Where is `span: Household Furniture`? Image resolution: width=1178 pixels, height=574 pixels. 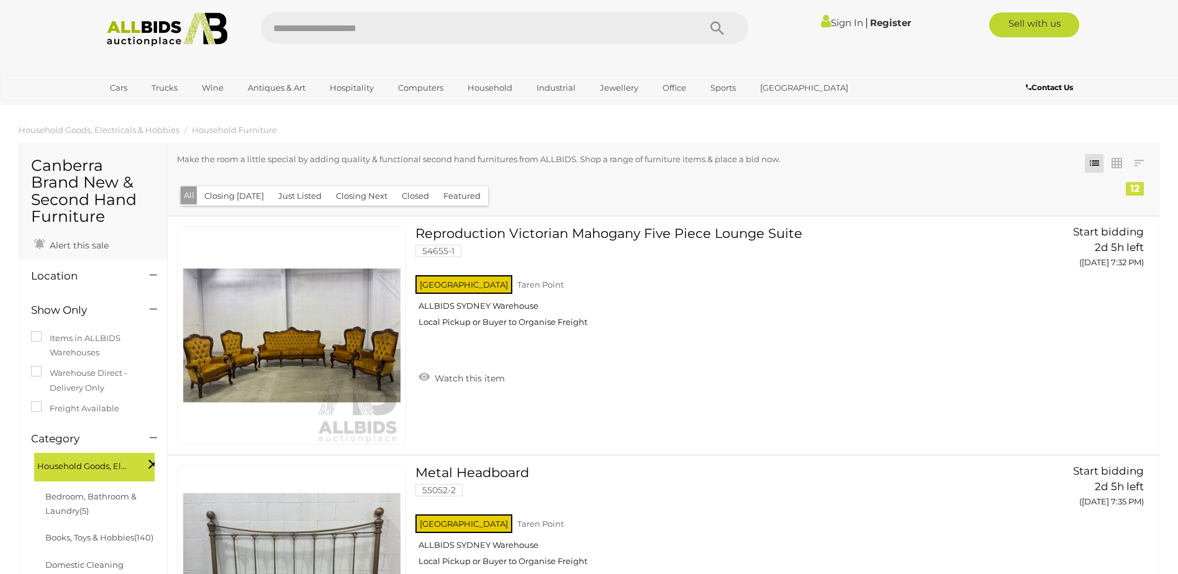 span: Household Furniture is located at coordinates (234, 130).